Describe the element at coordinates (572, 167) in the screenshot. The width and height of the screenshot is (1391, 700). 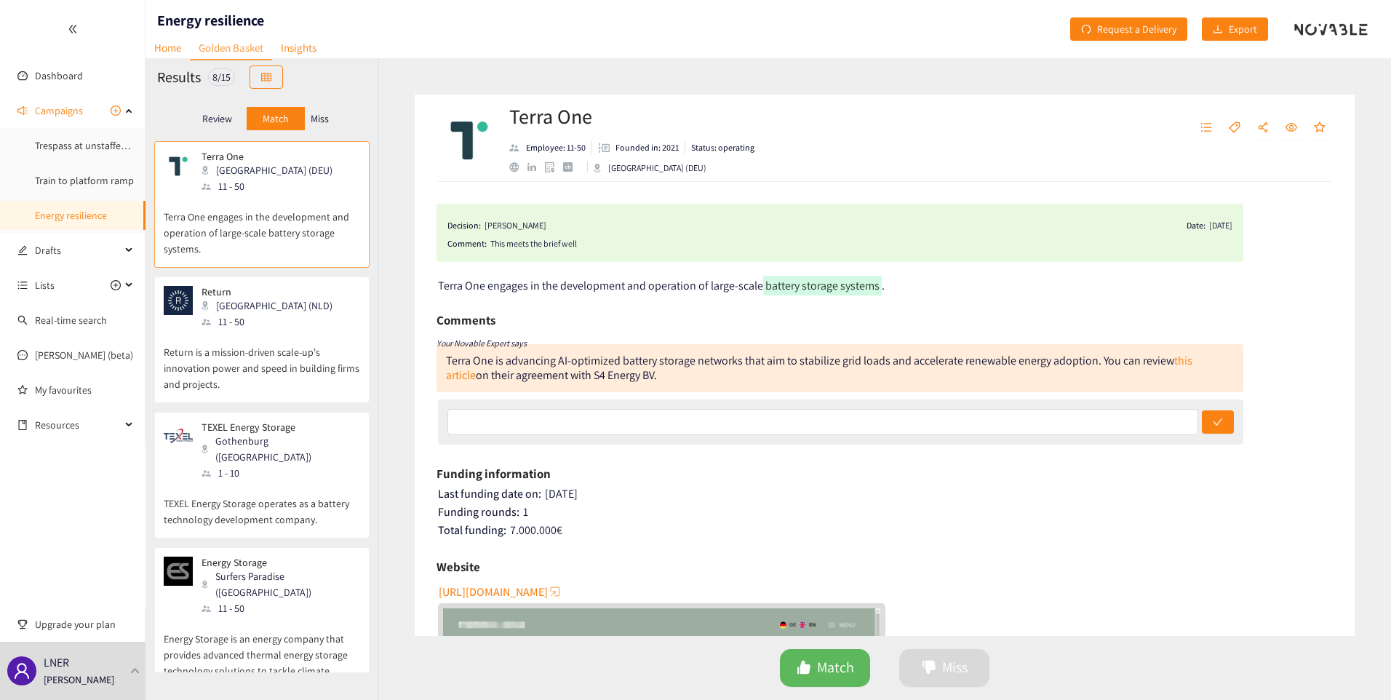
I see `a: crunchbase` at that location.